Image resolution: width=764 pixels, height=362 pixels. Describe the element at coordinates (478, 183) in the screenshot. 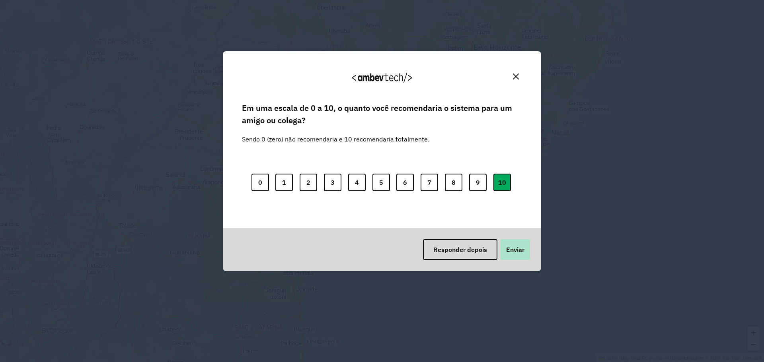

I see `button: 9` at that location.